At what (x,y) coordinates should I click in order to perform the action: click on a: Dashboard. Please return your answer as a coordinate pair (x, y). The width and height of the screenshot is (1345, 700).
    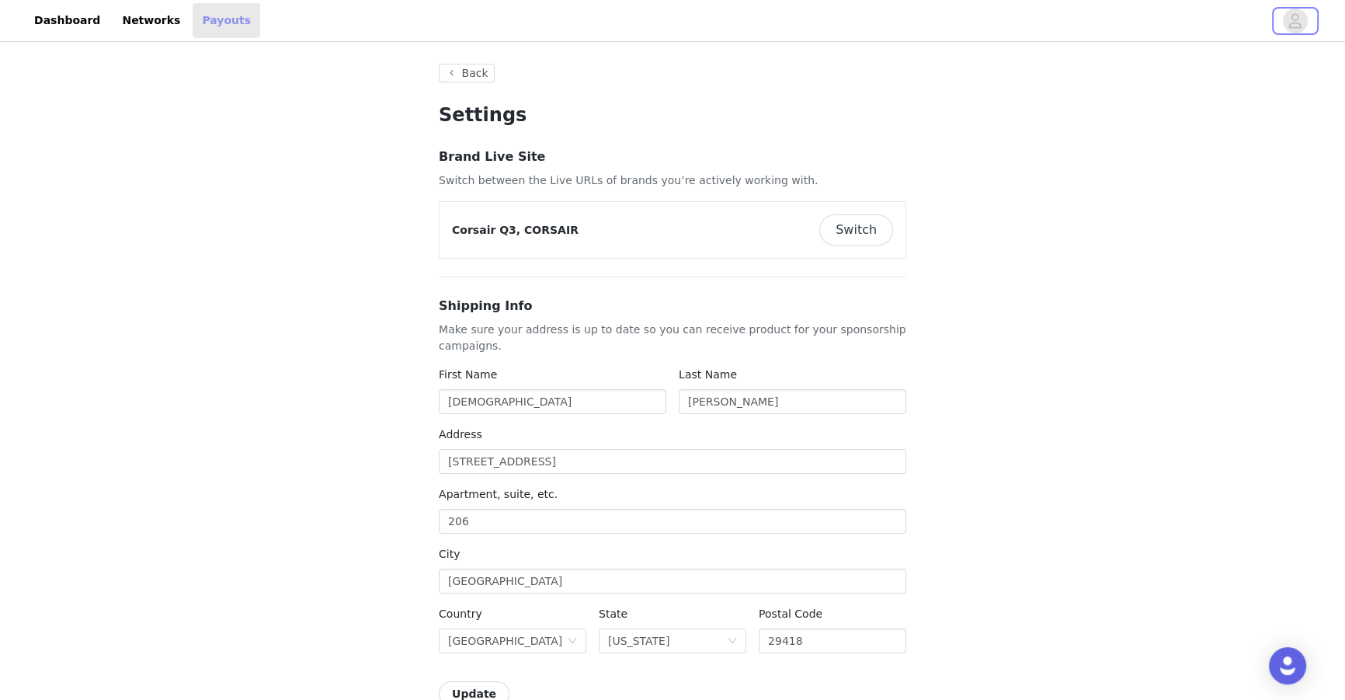
    Looking at the image, I should click on (67, 20).